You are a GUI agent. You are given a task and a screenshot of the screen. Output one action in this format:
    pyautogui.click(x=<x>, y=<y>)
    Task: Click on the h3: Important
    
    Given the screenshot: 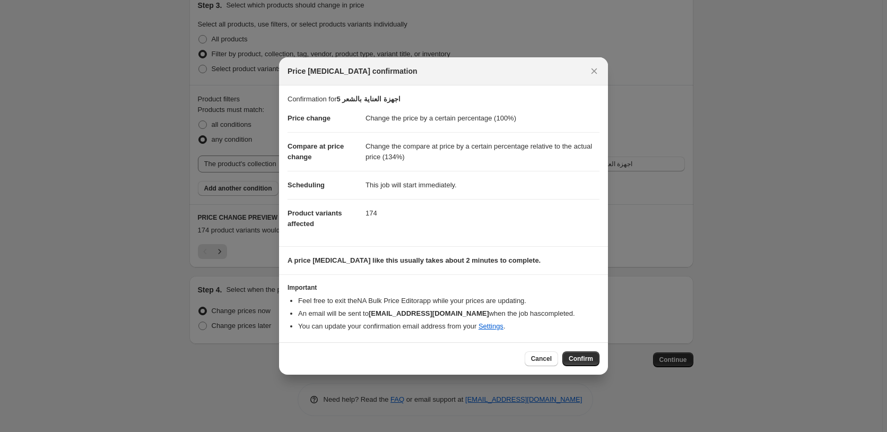 What is the action you would take?
    pyautogui.click(x=444, y=288)
    